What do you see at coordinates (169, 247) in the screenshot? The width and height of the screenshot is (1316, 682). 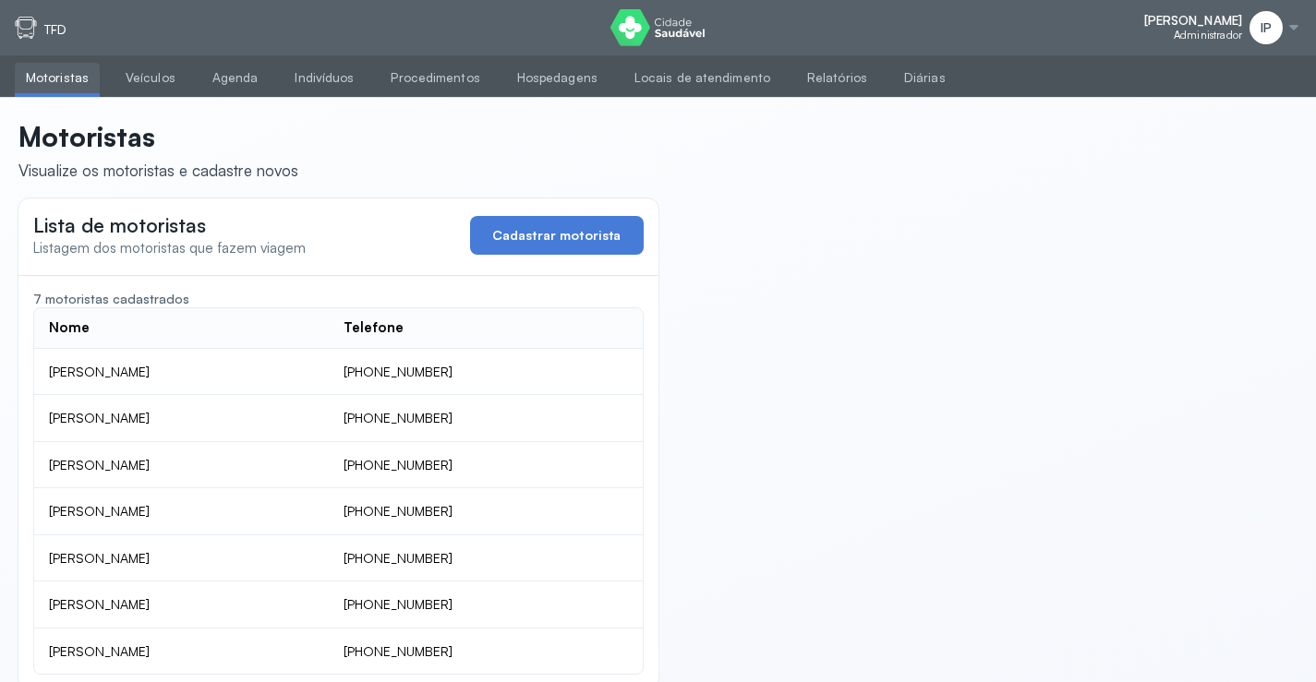 I see `span: Listagem dos motoristas que fazem viagem` at bounding box center [169, 247].